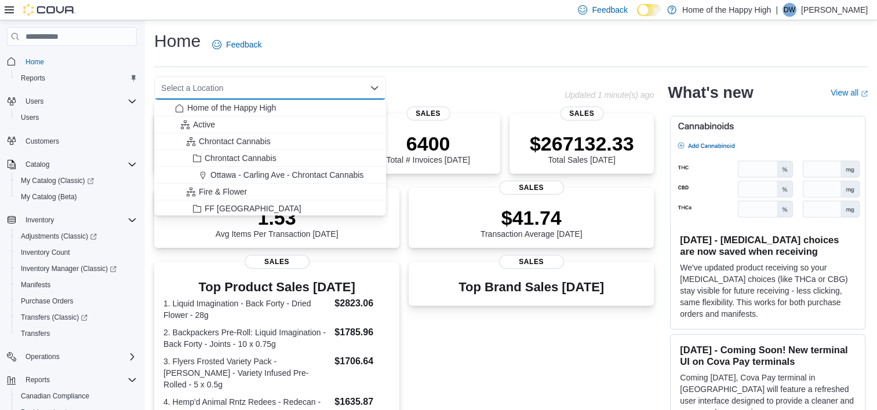  What do you see at coordinates (270, 108) in the screenshot?
I see `button: Home of the Happy High` at bounding box center [270, 108].